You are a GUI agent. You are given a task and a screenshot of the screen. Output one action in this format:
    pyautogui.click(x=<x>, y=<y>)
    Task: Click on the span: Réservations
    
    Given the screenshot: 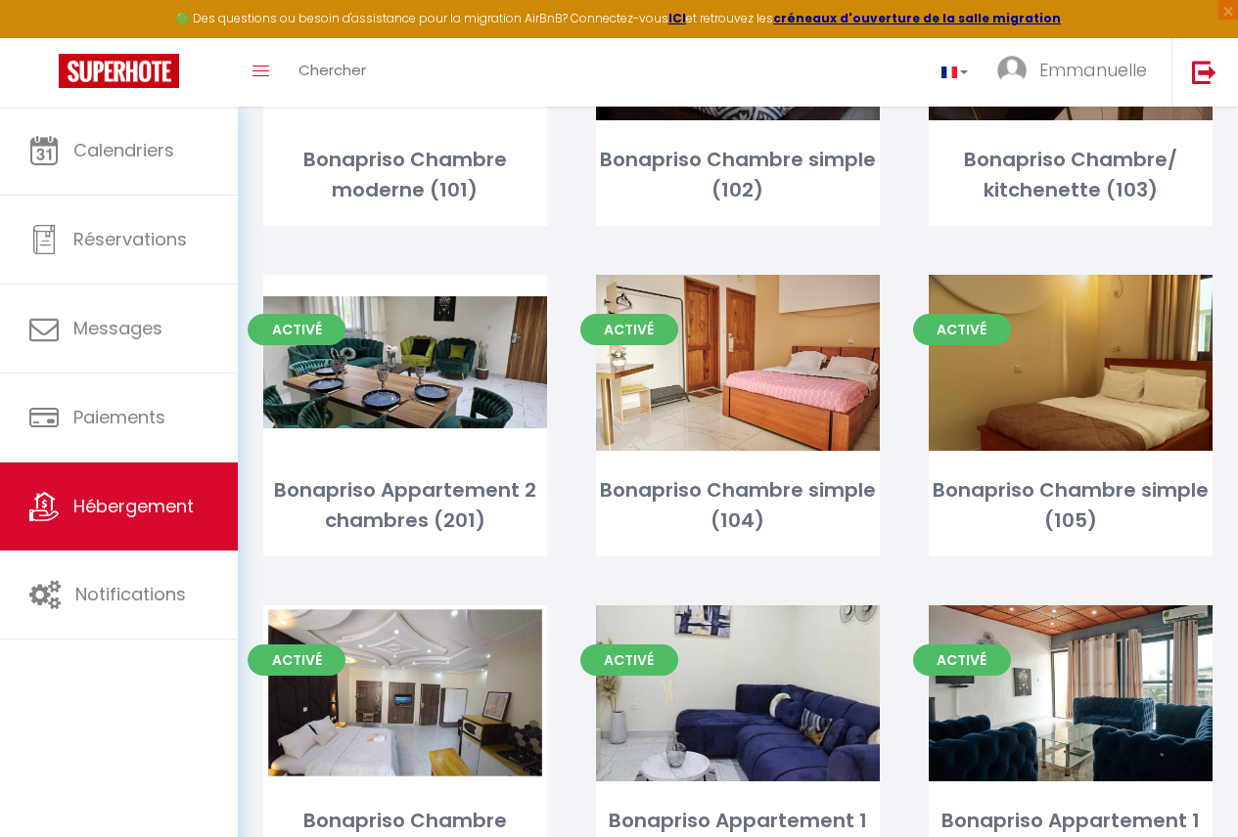 What is the action you would take?
    pyautogui.click(x=130, y=239)
    